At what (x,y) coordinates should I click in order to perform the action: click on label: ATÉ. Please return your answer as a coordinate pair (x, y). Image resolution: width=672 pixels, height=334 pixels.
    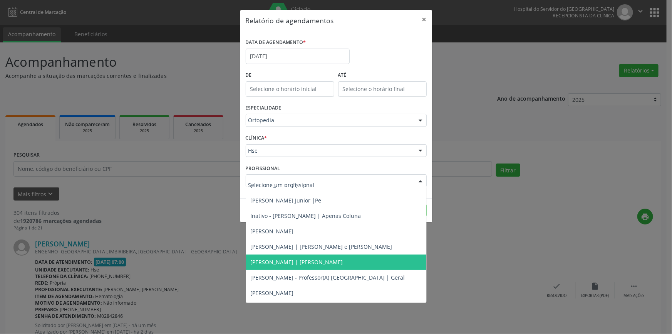
    Looking at the image, I should click on (383, 75).